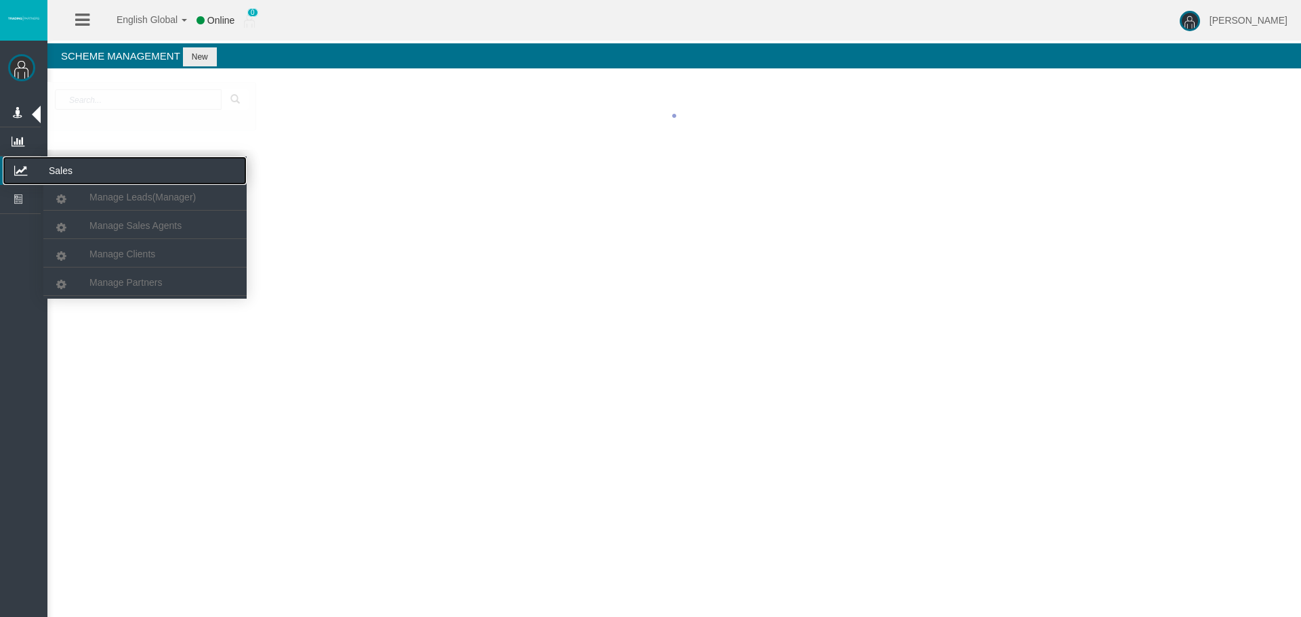  Describe the element at coordinates (145, 197) in the screenshot. I see `a: Manage Leads(Manager)` at that location.